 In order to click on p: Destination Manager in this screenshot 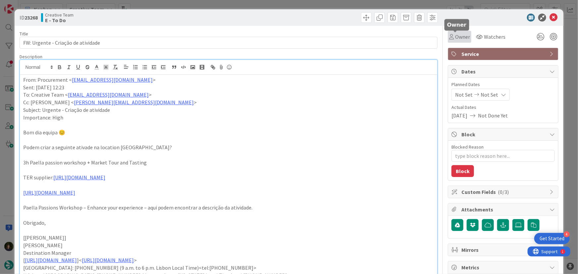, I will do `click(229, 253)`.